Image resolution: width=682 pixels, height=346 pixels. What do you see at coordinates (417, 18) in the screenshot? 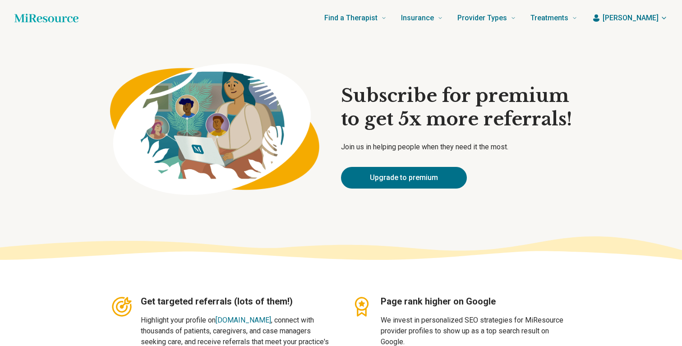
I see `span: Insurance` at bounding box center [417, 18].